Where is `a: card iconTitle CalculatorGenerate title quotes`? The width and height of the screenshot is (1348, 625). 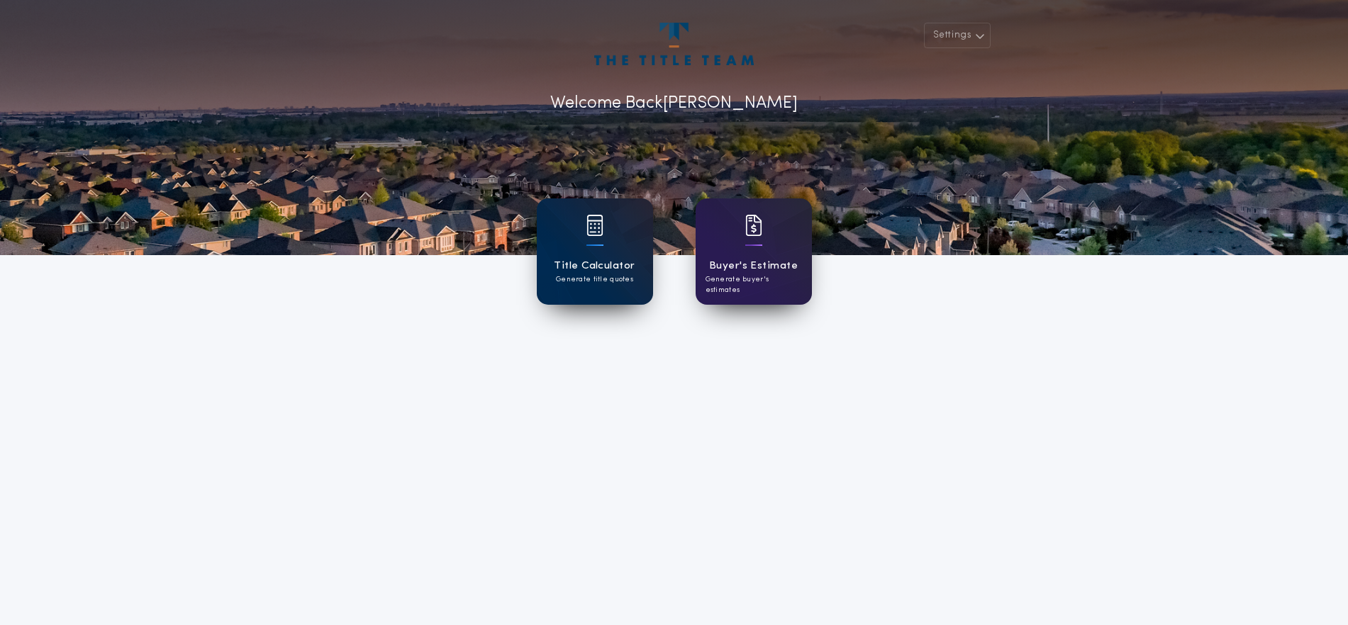 a: card iconTitle CalculatorGenerate title quotes is located at coordinates (595, 252).